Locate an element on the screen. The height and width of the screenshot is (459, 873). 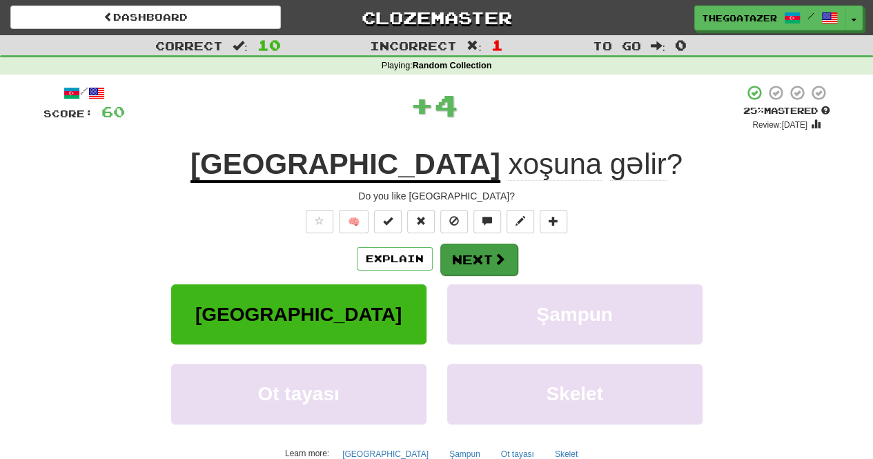
span: 1 is located at coordinates (497, 45).